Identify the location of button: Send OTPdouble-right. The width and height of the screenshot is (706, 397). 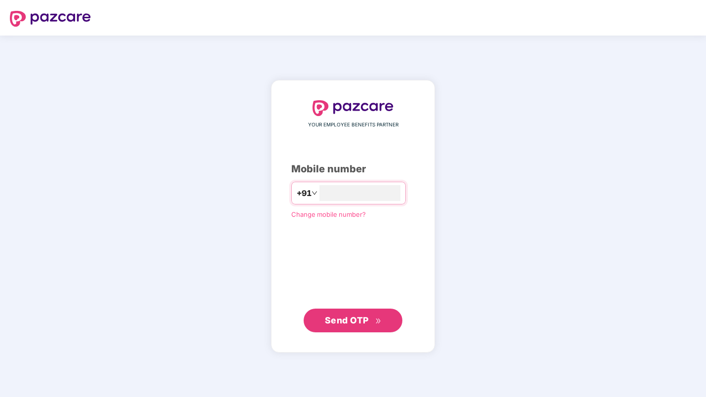
(353, 321).